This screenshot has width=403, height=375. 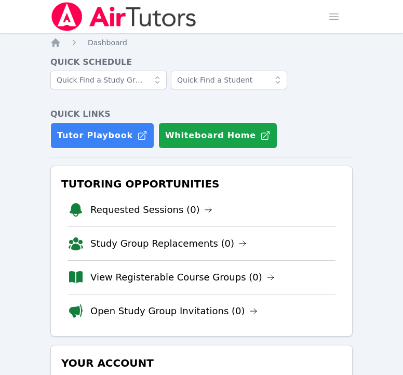 What do you see at coordinates (202, 43) in the screenshot?
I see `nav: Breadcrumb` at bounding box center [202, 43].